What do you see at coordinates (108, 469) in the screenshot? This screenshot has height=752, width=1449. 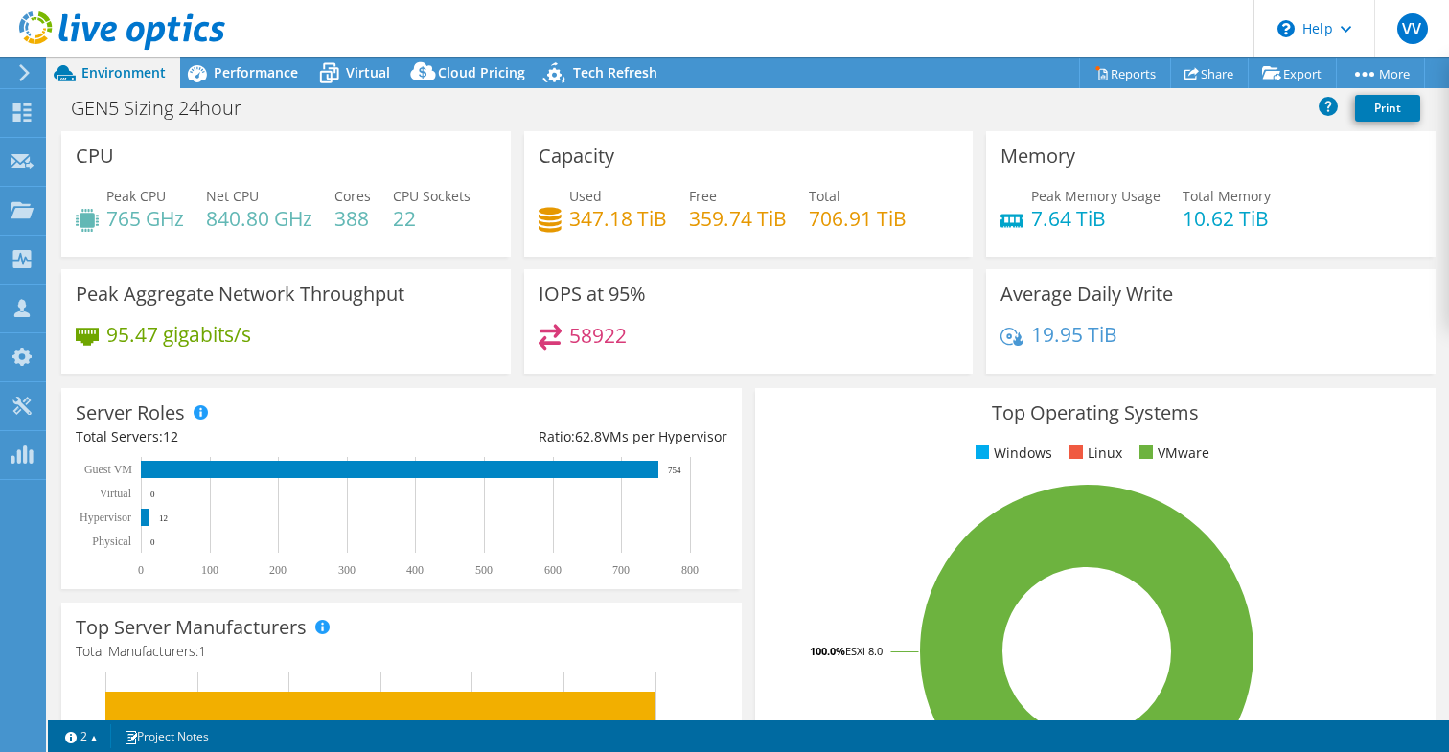 I see `text: Guest VM` at bounding box center [108, 469].